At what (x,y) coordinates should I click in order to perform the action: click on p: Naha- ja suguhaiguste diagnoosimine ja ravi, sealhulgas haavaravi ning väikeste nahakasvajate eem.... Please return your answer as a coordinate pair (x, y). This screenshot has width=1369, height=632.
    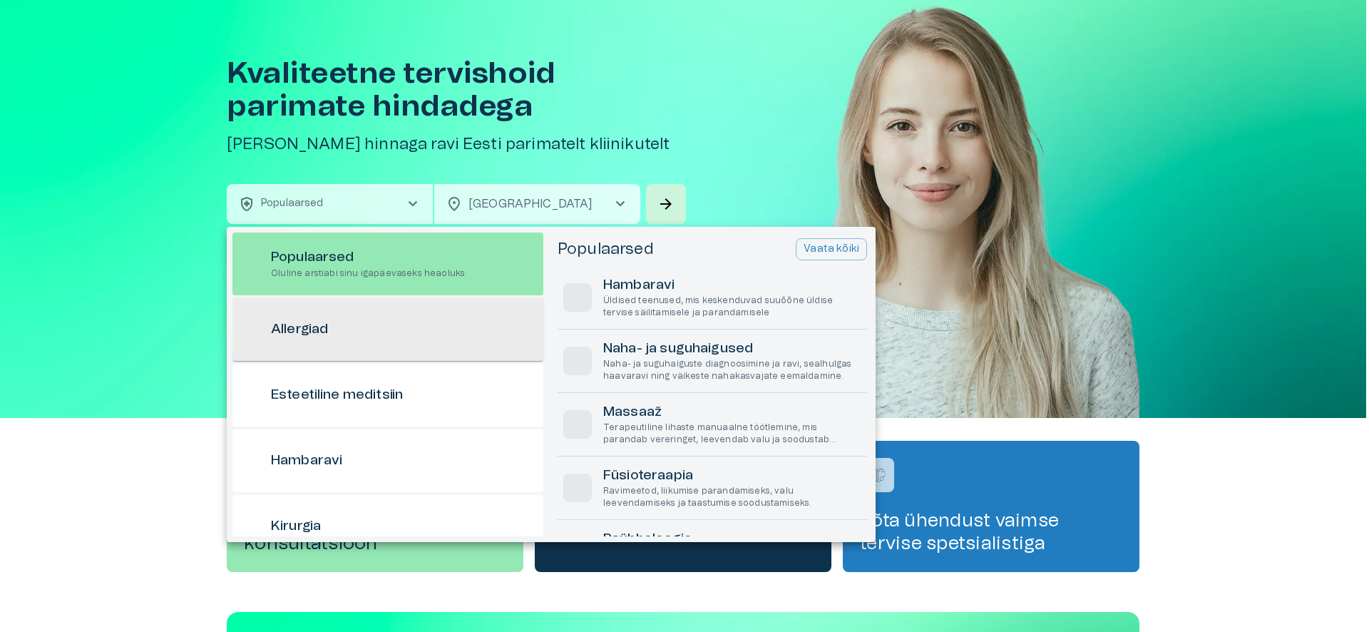
    Looking at the image, I should click on (732, 370).